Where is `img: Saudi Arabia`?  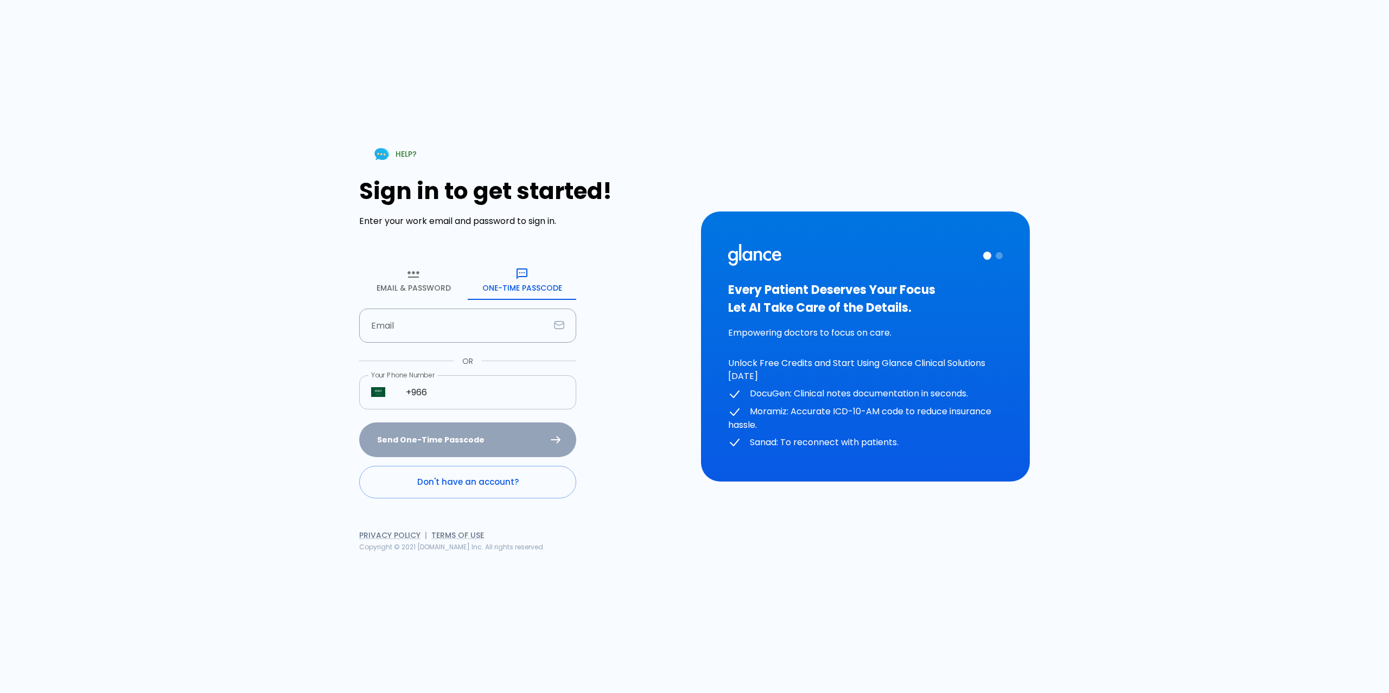
img: Saudi Arabia is located at coordinates (378, 392).